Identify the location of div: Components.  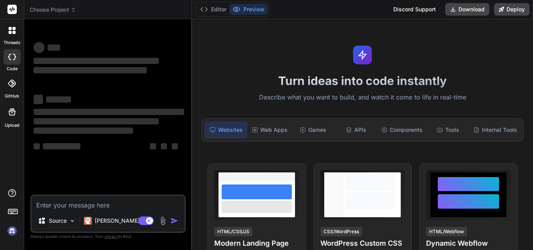
(402, 130).